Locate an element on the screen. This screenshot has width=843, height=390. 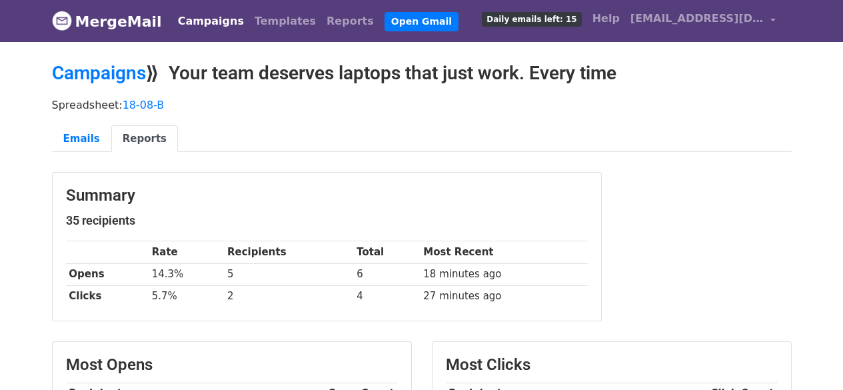
th: Opens is located at coordinates (107, 274).